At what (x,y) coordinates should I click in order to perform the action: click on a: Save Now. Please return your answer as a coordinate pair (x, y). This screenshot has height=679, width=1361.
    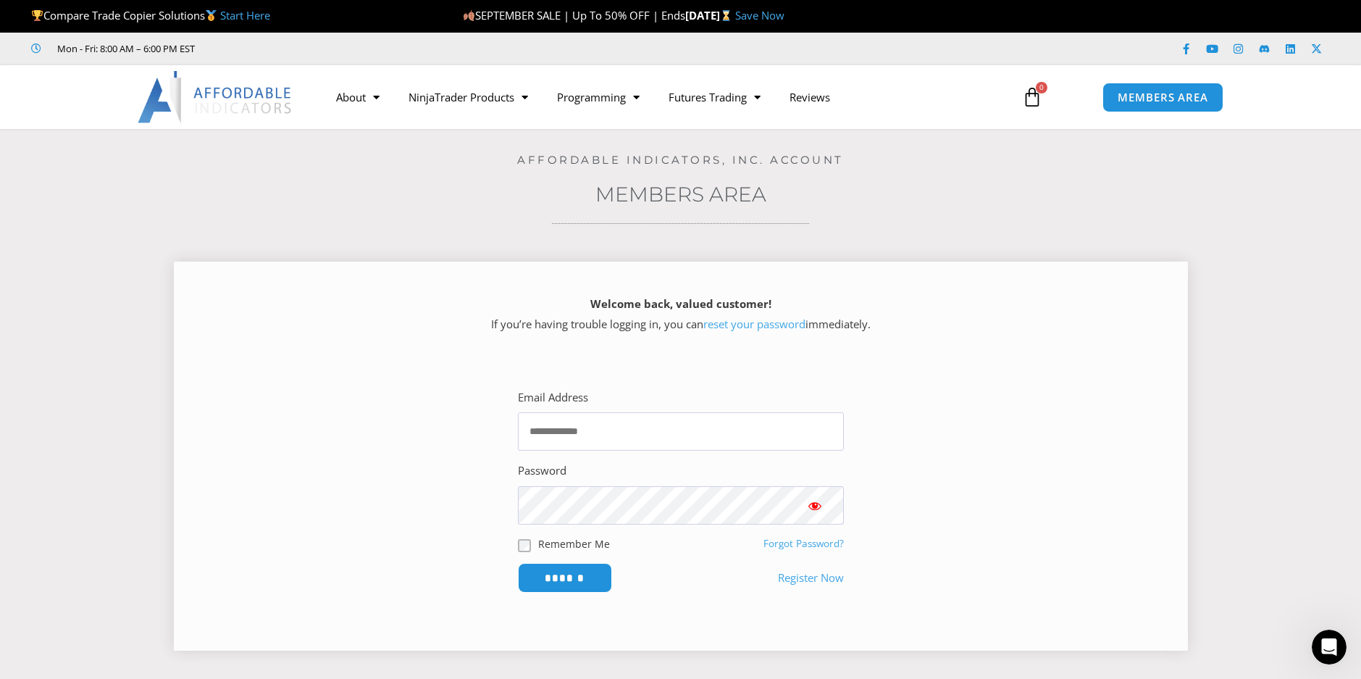
    Looking at the image, I should click on (760, 15).